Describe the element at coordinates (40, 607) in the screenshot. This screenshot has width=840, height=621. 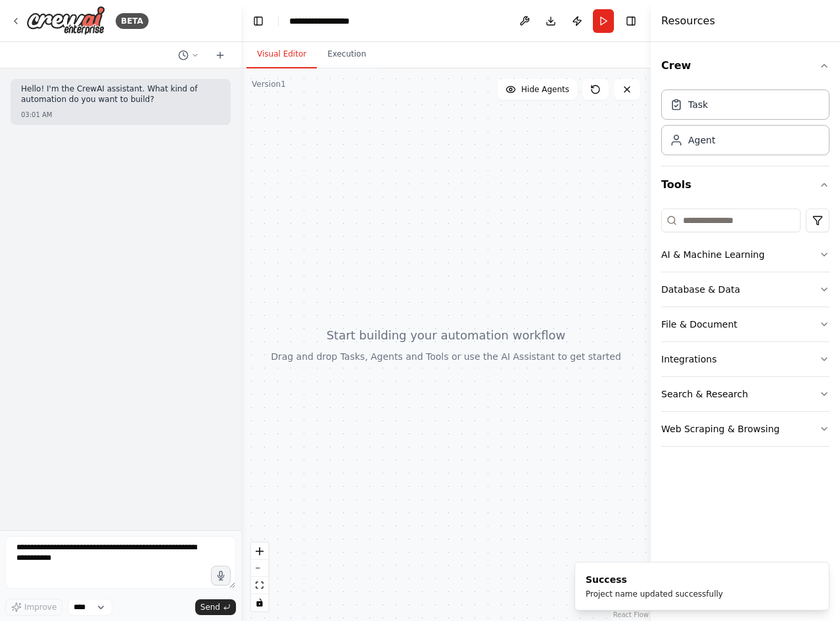
I see `span: Improve` at that location.